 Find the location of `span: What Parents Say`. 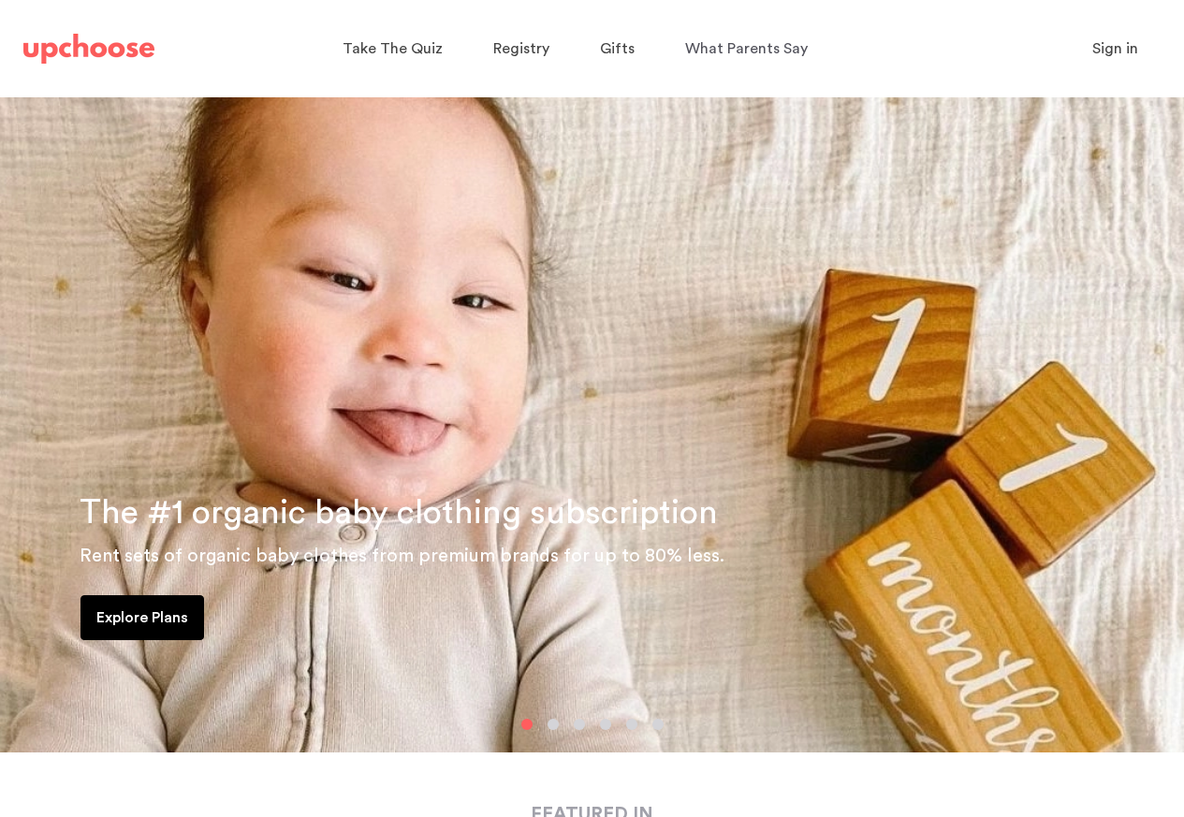

span: What Parents Say is located at coordinates (746, 49).